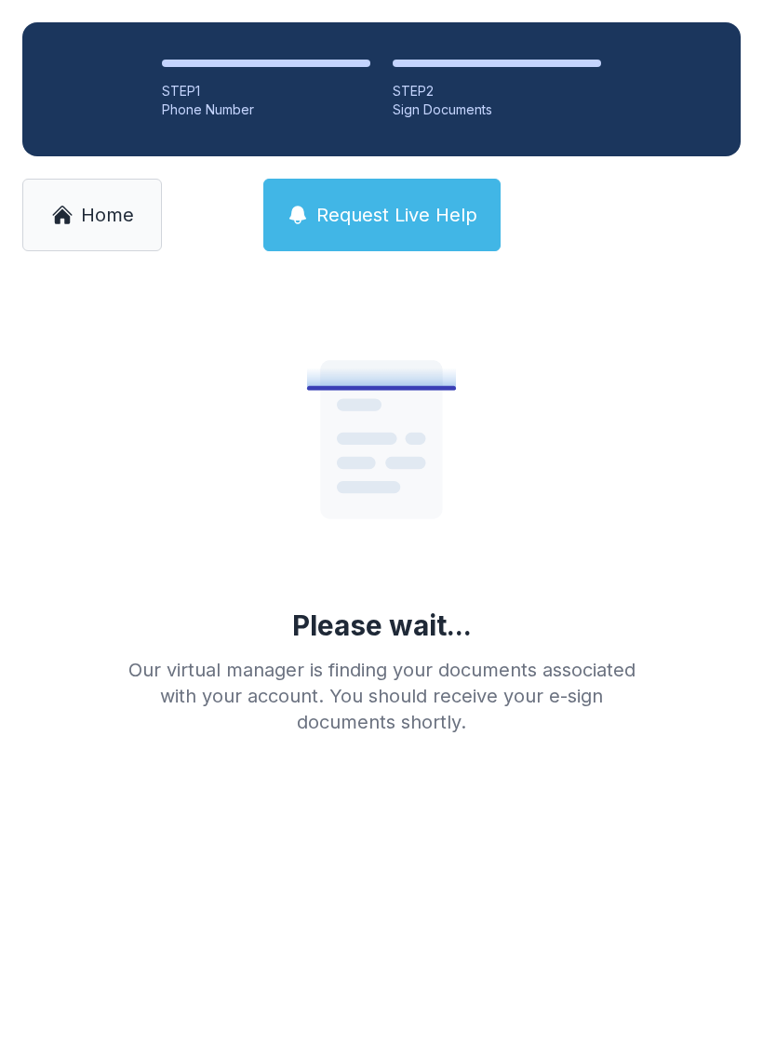 The width and height of the screenshot is (763, 1057). What do you see at coordinates (497, 110) in the screenshot?
I see `div: Sign Documents` at bounding box center [497, 110].